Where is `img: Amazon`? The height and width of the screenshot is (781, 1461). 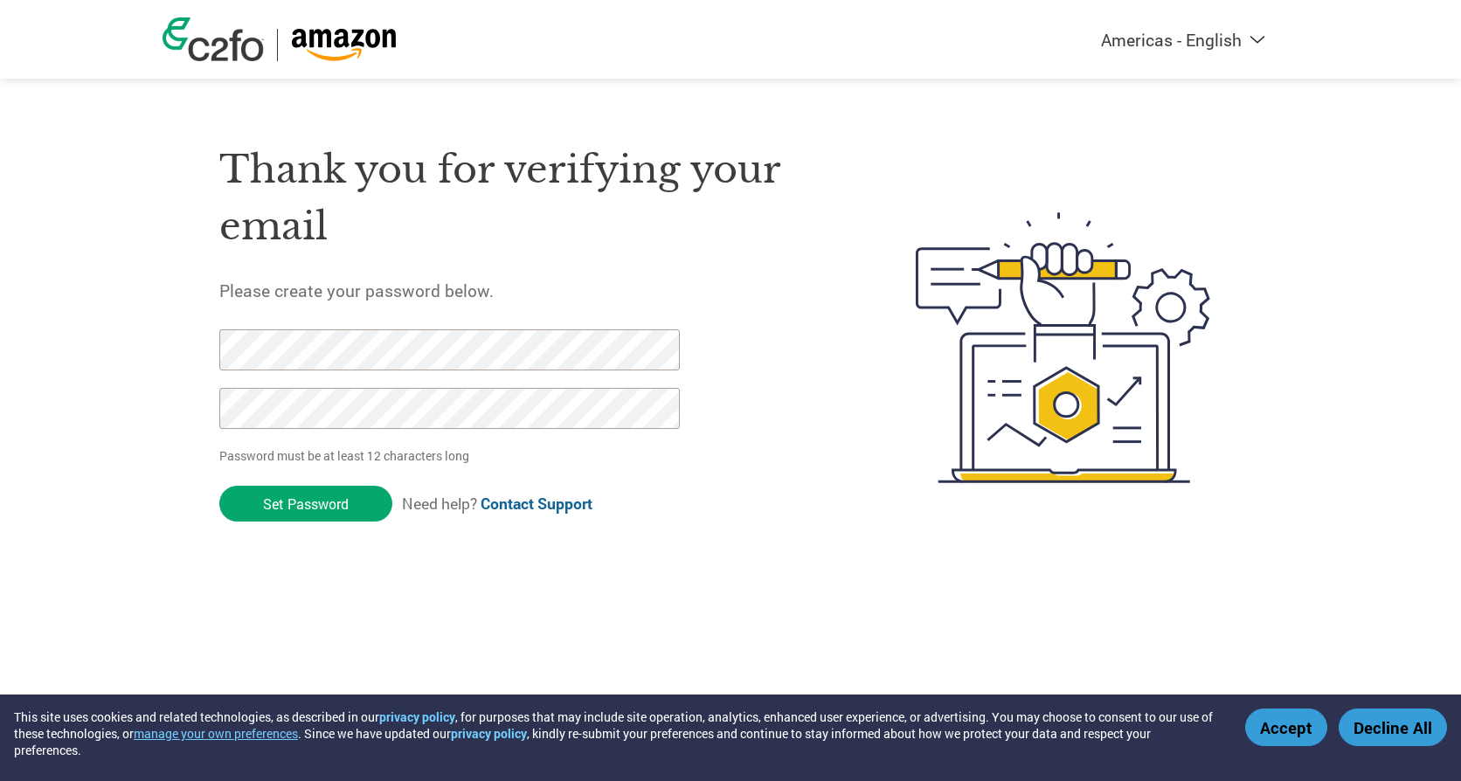
img: Amazon is located at coordinates (343, 45).